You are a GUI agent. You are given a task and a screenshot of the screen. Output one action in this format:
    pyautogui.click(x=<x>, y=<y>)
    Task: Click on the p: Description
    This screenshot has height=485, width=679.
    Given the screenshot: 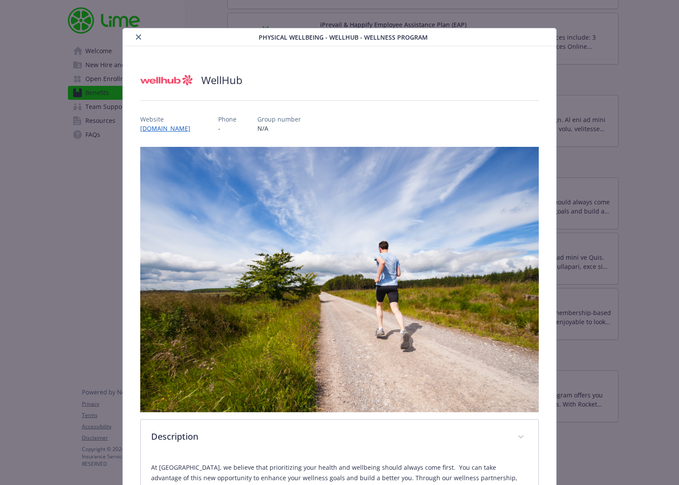 What is the action you would take?
    pyautogui.click(x=329, y=437)
    